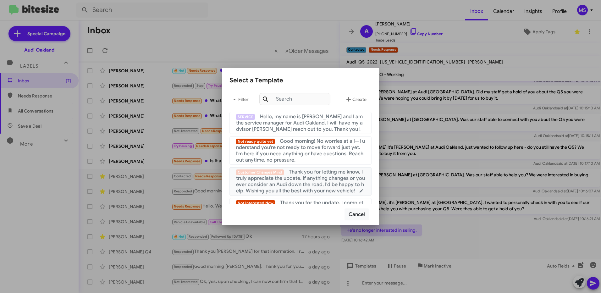 The width and height of the screenshot is (601, 293). Describe the element at coordinates (260, 172) in the screenshot. I see `span: Customer Changes Mind` at that location.